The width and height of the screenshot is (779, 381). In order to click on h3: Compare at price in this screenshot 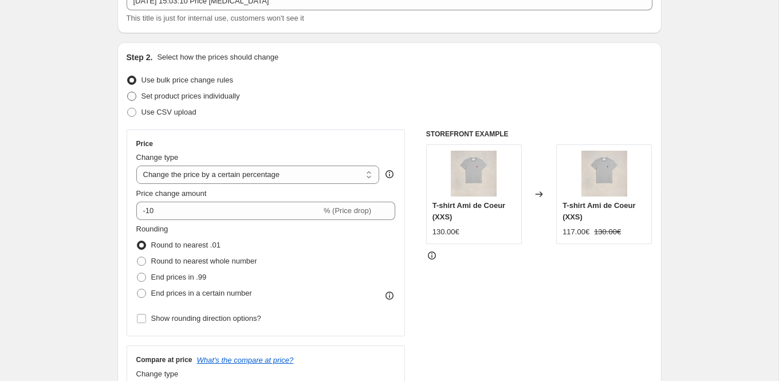, I will do `click(164, 360)`.